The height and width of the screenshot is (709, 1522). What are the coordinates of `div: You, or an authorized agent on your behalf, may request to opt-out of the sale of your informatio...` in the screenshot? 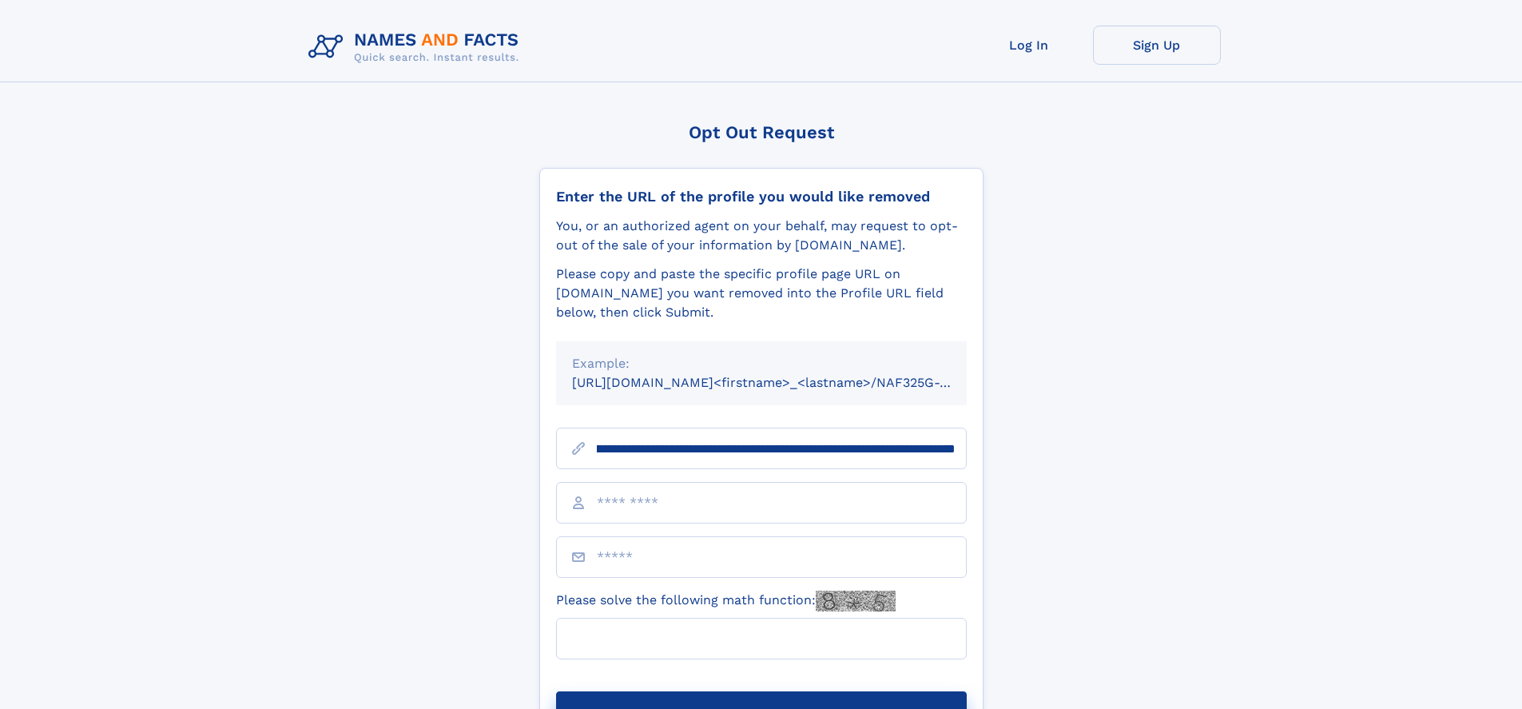 It's located at (761, 236).